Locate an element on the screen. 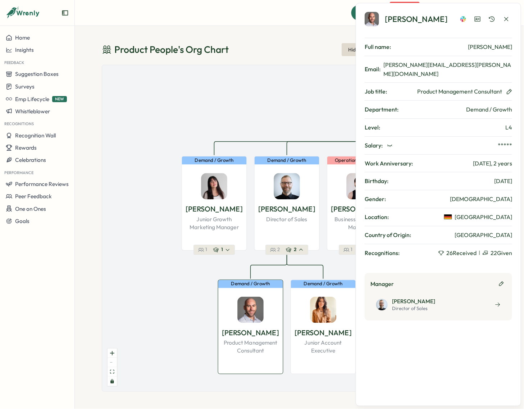 This screenshot has height=409, width=524. span: Product People 's Org Chart is located at coordinates (172, 49).